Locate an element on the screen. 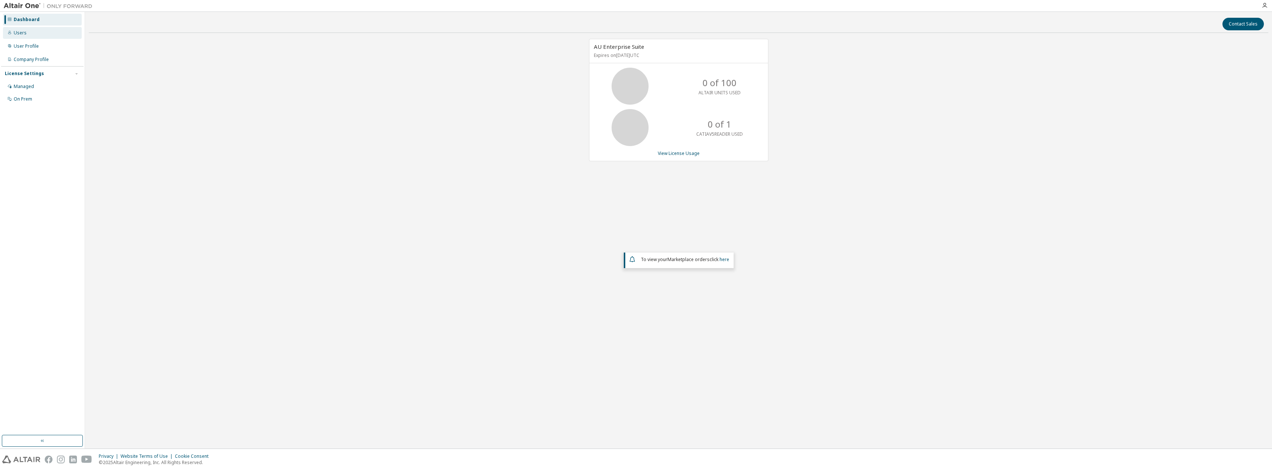 This screenshot has height=470, width=1272. img: facebook.svg is located at coordinates (48, 459).